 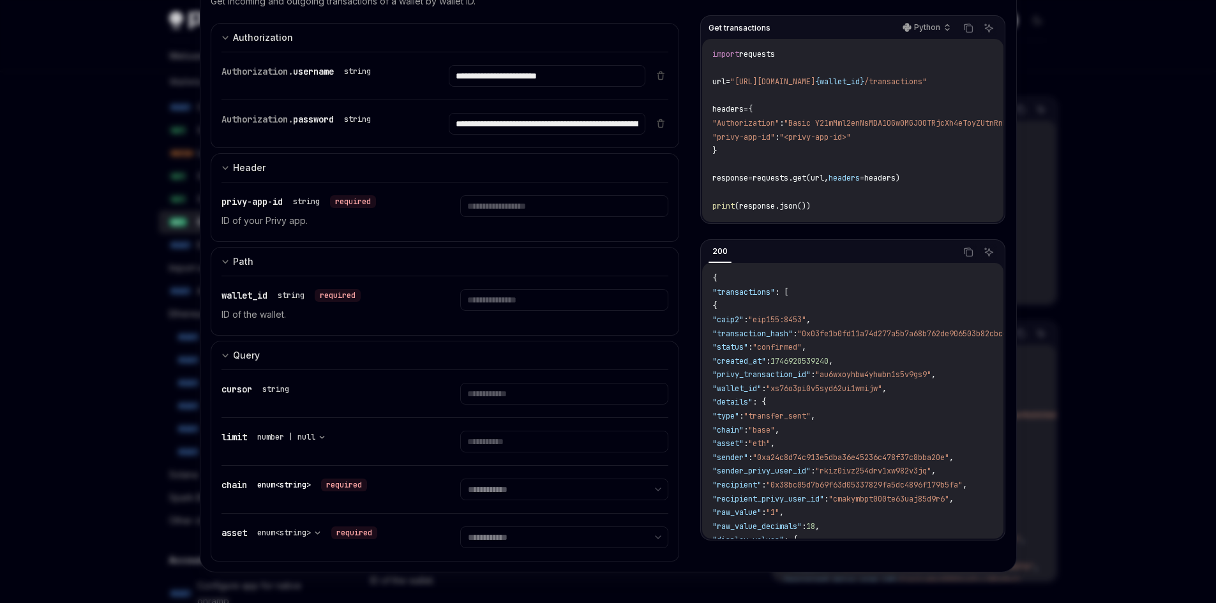 I want to click on p: Python, so click(x=927, y=27).